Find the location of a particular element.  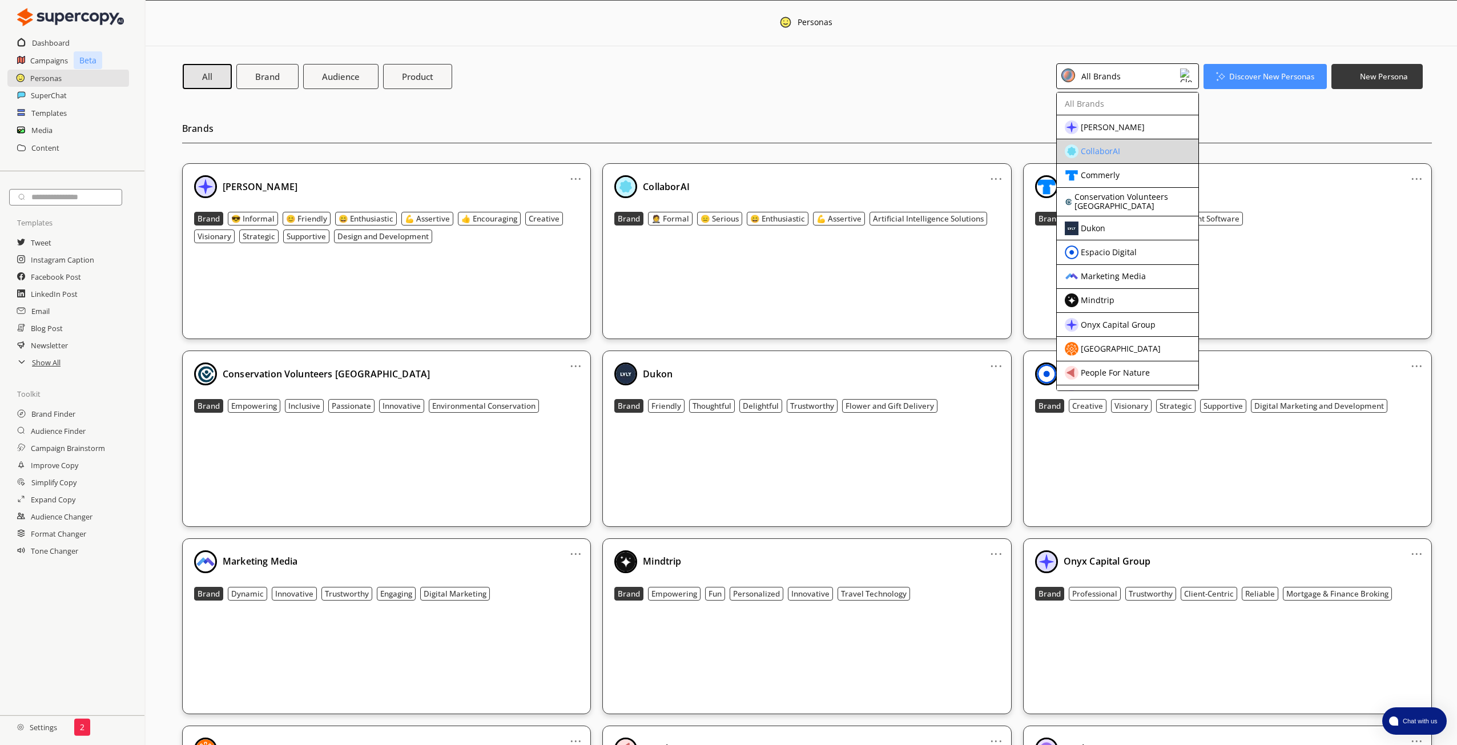

h2: Content is located at coordinates (45, 148).